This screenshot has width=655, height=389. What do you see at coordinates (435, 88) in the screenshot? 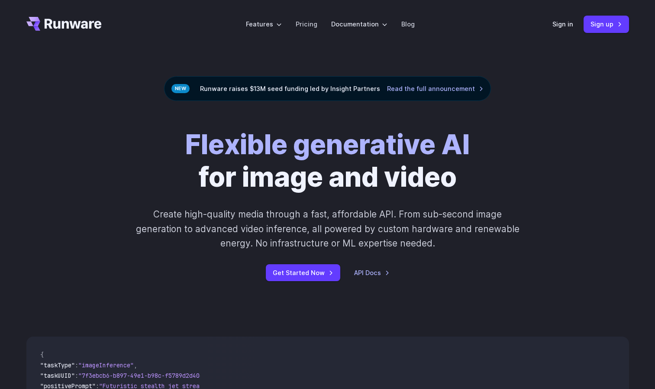
I see `a: Read the full announcement` at bounding box center [435, 88].